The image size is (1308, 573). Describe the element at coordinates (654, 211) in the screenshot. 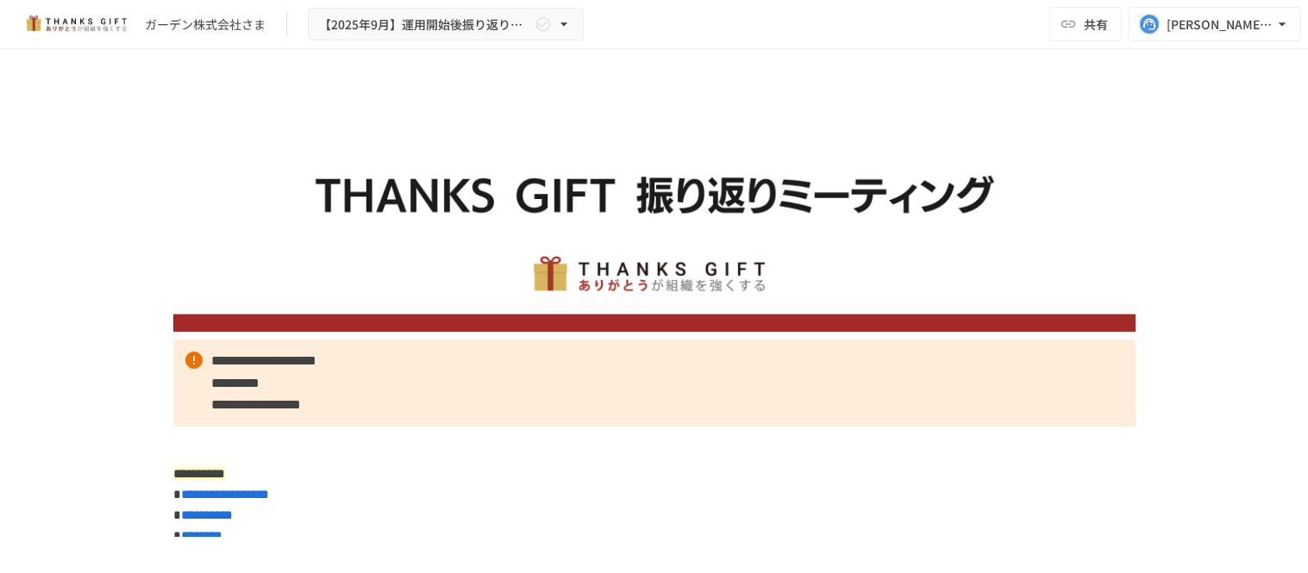

I see `img: ywjCEzGaDRs6RHkpXm6202453qKEghjSpJ0uwcQsaCz` at that location.